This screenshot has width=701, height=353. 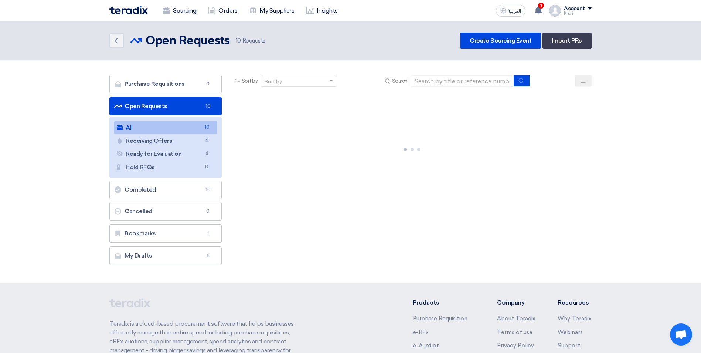 What do you see at coordinates (569, 345) in the screenshot?
I see `a: Support` at bounding box center [569, 345].